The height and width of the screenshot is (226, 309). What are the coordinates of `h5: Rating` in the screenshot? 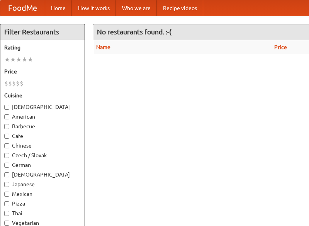 It's located at (42, 47).